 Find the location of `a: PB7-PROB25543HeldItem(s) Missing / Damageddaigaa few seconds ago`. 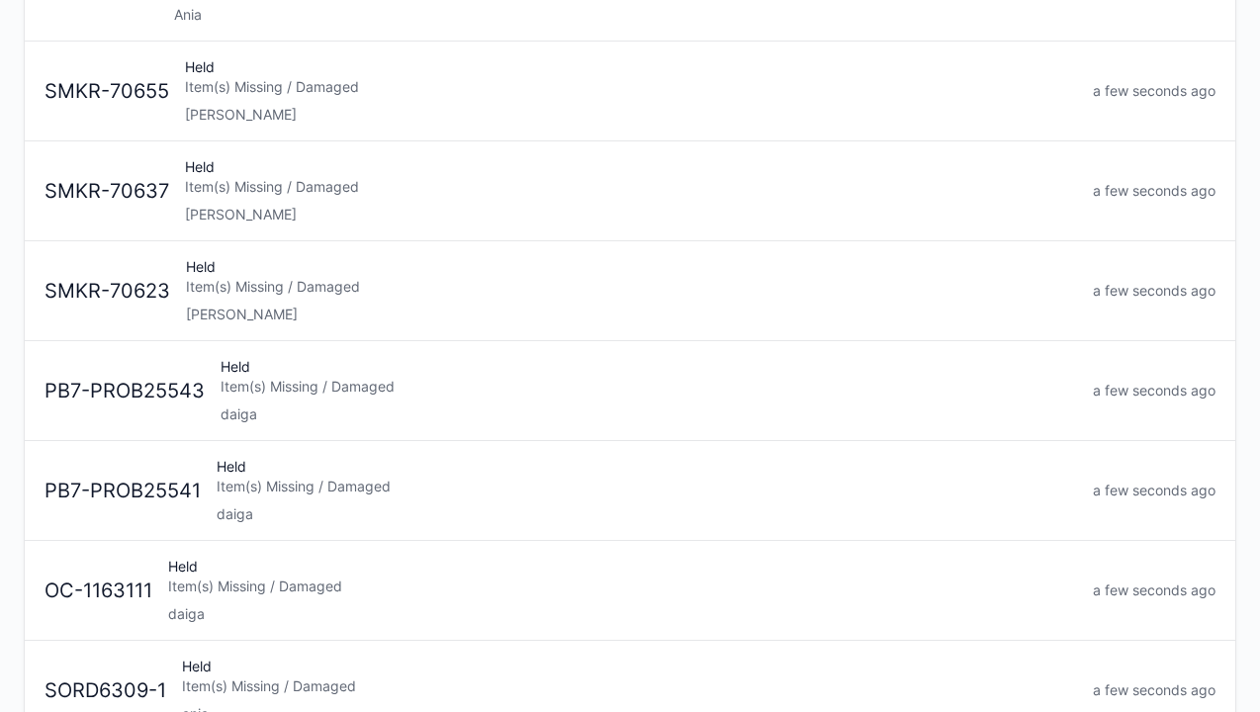

a: PB7-PROB25543HeldItem(s) Missing / Damageddaigaa few seconds ago is located at coordinates (630, 391).